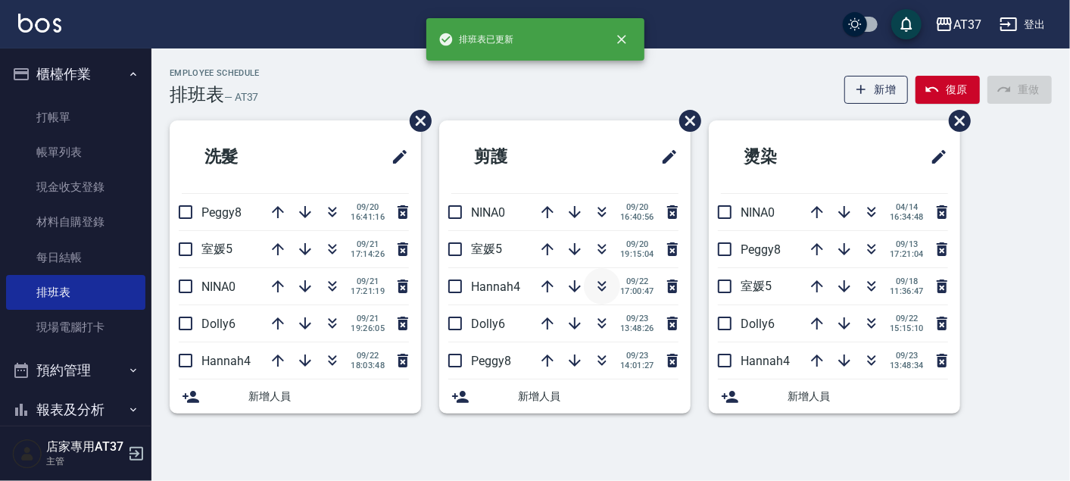  What do you see at coordinates (906, 365) in the screenshot?
I see `span: 13:48:34` at bounding box center [906, 365].